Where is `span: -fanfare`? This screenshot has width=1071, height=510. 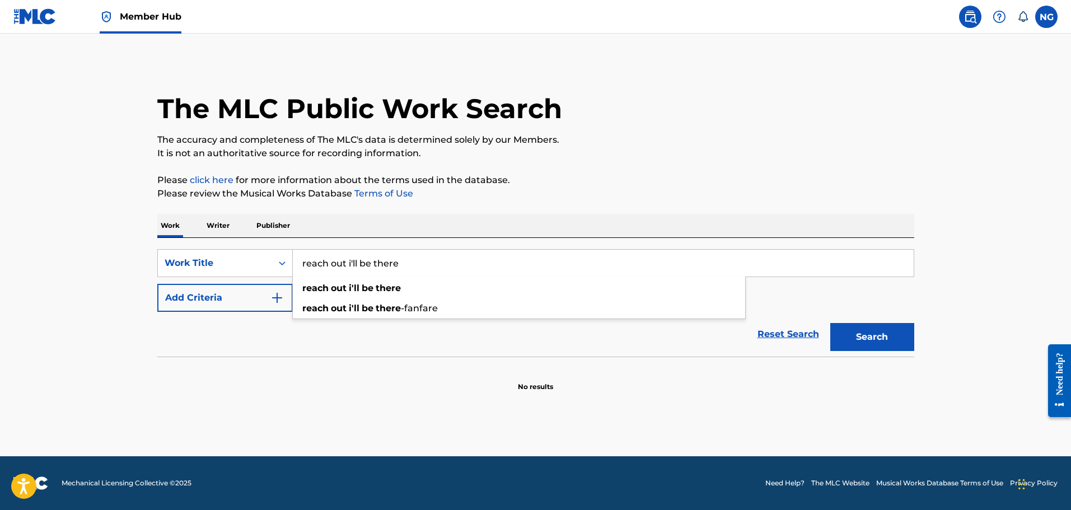
span: -fanfare is located at coordinates (419, 308).